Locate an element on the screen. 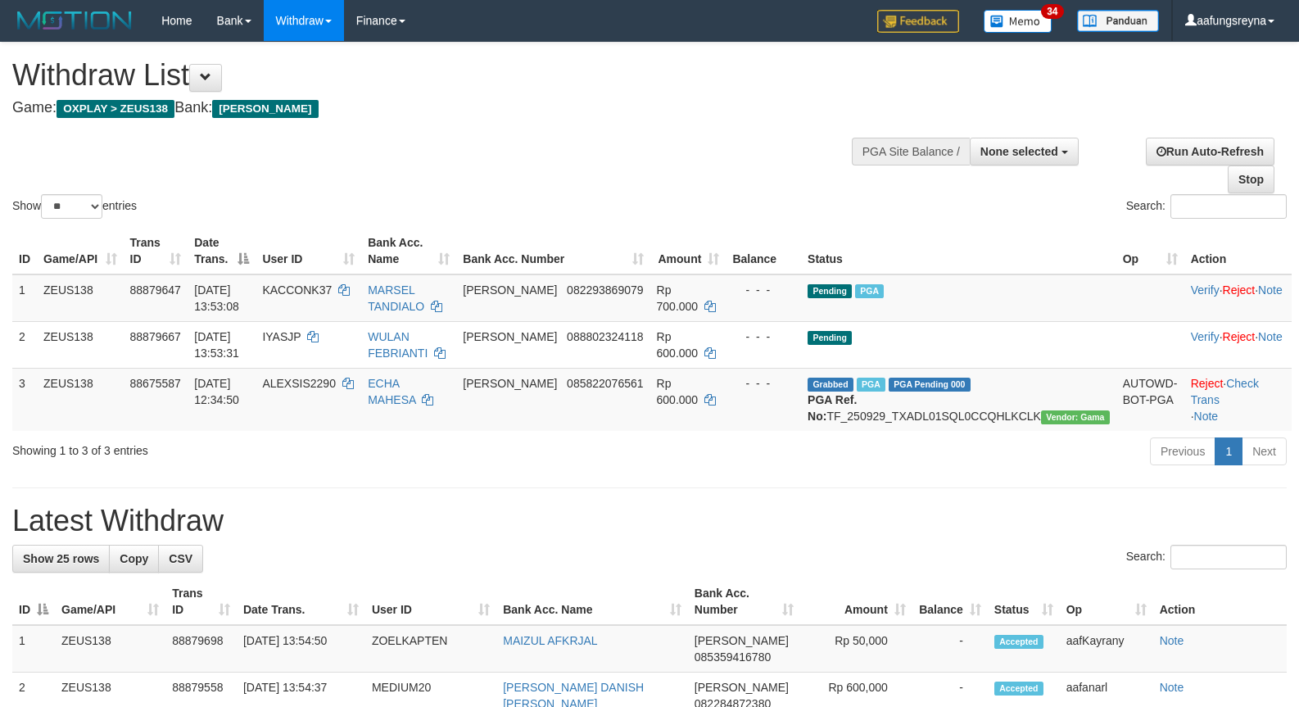 This screenshot has width=1299, height=707. span: CSV is located at coordinates (180, 559).